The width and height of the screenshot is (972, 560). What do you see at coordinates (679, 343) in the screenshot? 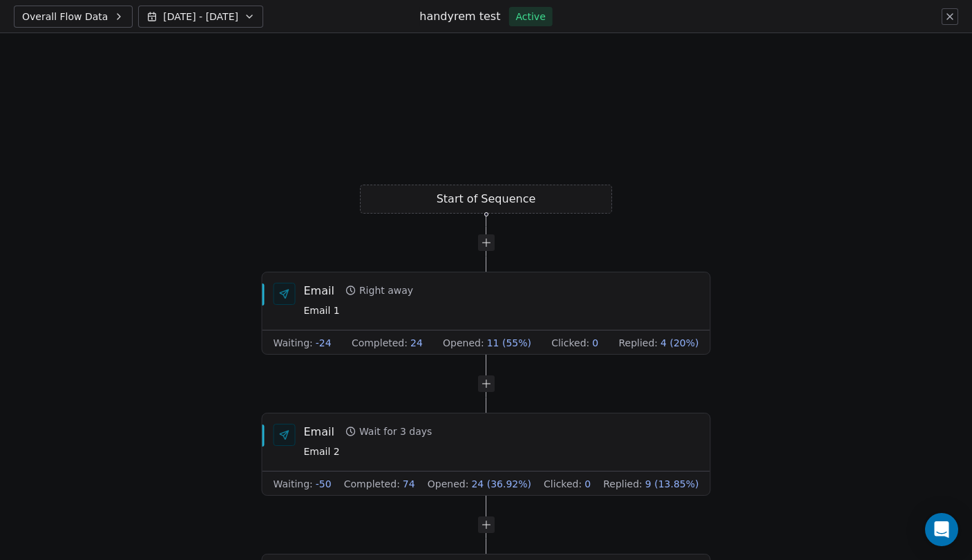
I see `span: 4 (20%)` at bounding box center [679, 343].